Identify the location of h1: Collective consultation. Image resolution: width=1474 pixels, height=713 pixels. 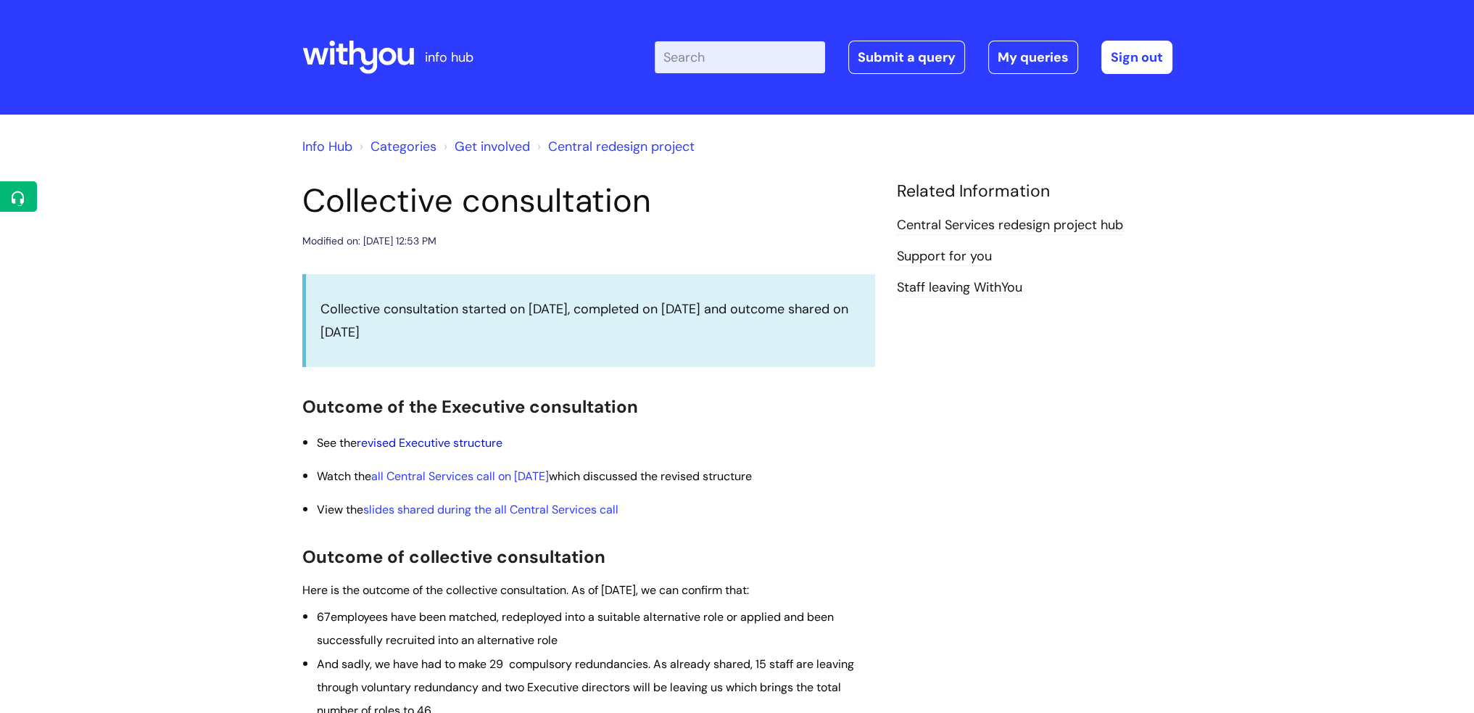
(589, 201).